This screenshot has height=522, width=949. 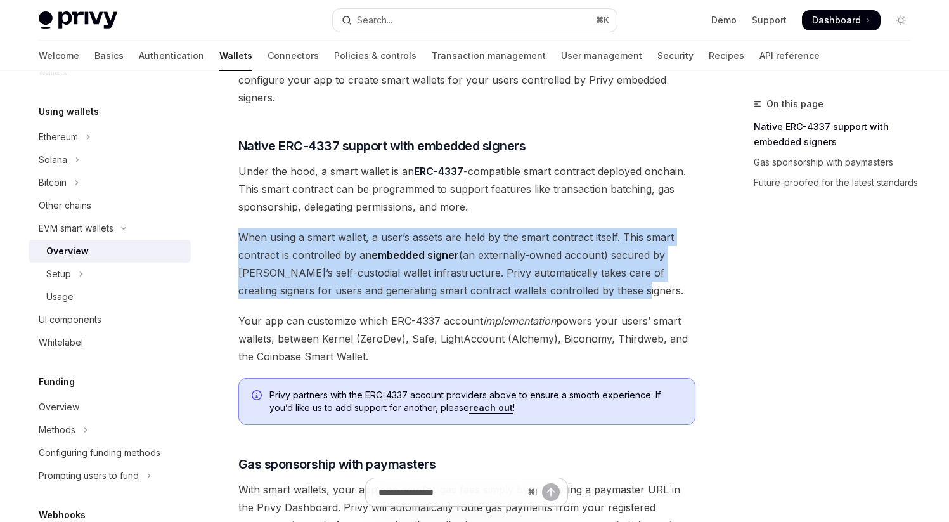 I want to click on span: When using a smart wallet, a user’s assets are held by the smart contract itself. This smart cont..., so click(x=467, y=264).